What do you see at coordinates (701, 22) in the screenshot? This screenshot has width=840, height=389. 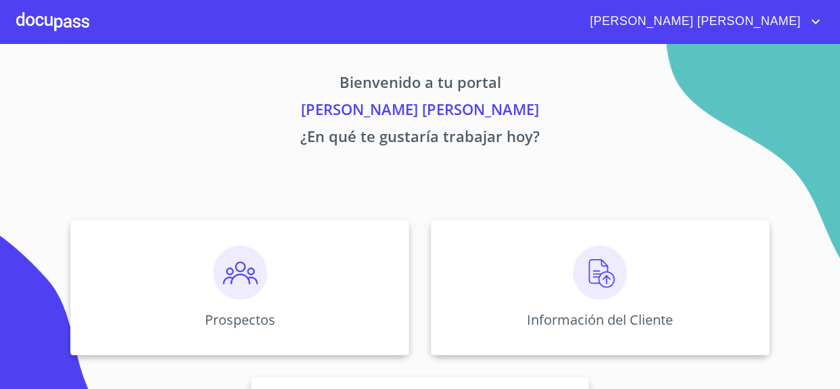 I see `button: account of current user` at bounding box center [701, 22].